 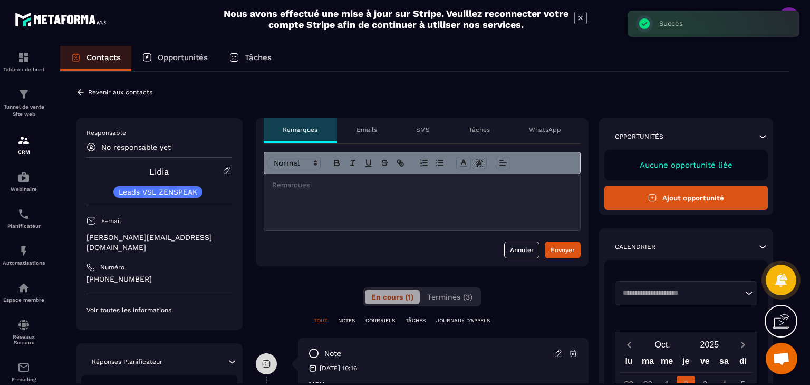 I want to click on a: social-networksocial-networkRéseaux Sociaux, so click(x=24, y=332).